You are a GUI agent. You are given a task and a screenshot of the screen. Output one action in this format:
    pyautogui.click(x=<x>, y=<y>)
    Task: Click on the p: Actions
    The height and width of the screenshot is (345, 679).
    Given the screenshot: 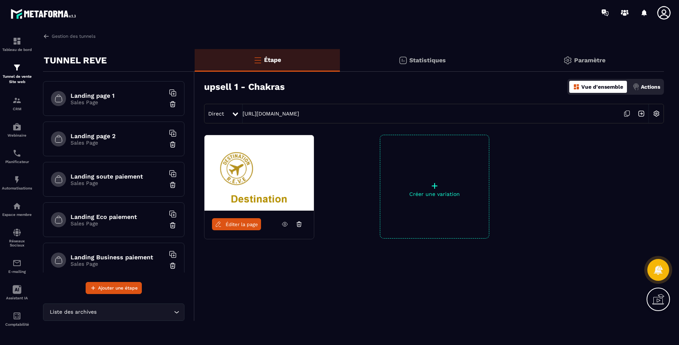 What is the action you would take?
    pyautogui.click(x=650, y=87)
    